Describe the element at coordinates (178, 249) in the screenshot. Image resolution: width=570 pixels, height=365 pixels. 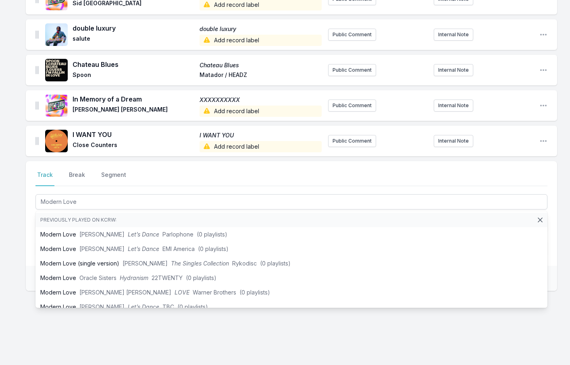
I see `span: EMI America` at that location.